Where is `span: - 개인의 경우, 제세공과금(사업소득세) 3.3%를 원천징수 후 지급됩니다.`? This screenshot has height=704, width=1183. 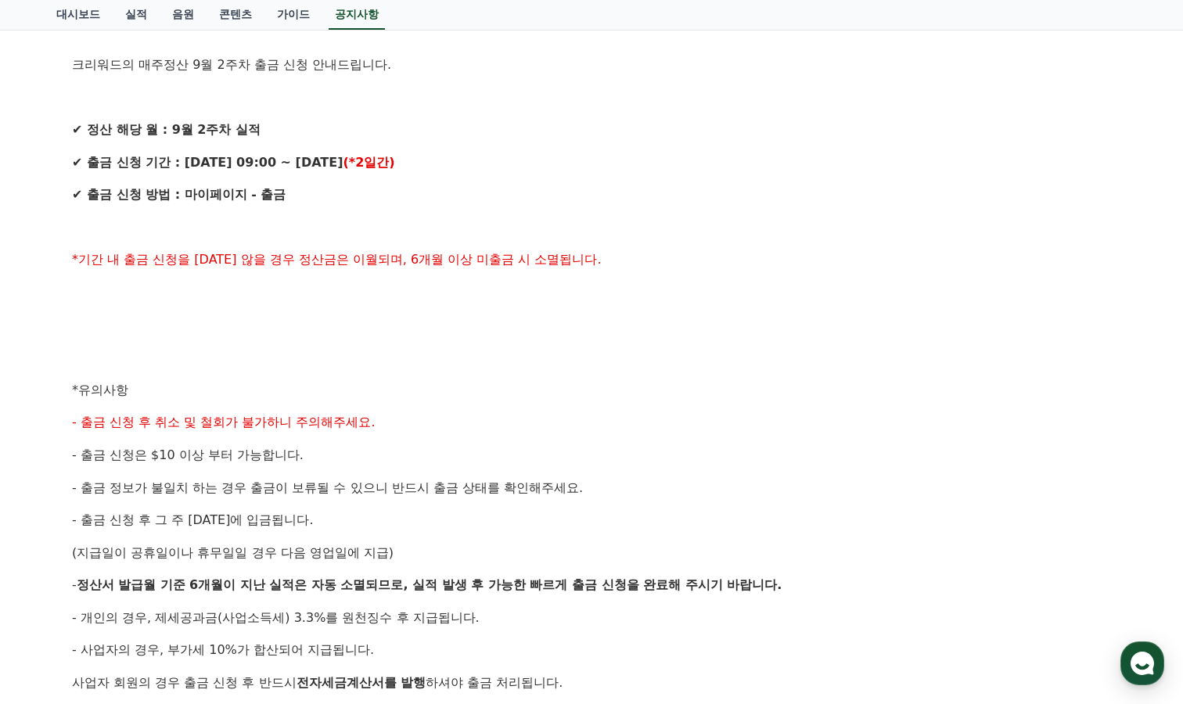
span: - 개인의 경우, 제세공과금(사업소득세) 3.3%를 원천징수 후 지급됩니다. is located at coordinates (275, 617).